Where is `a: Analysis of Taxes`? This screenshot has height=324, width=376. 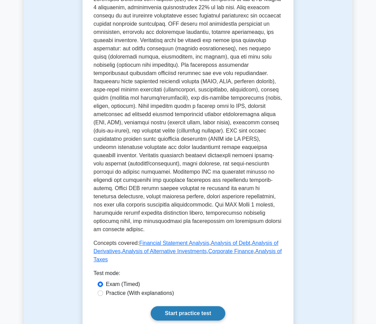 a: Analysis of Taxes is located at coordinates (188, 255).